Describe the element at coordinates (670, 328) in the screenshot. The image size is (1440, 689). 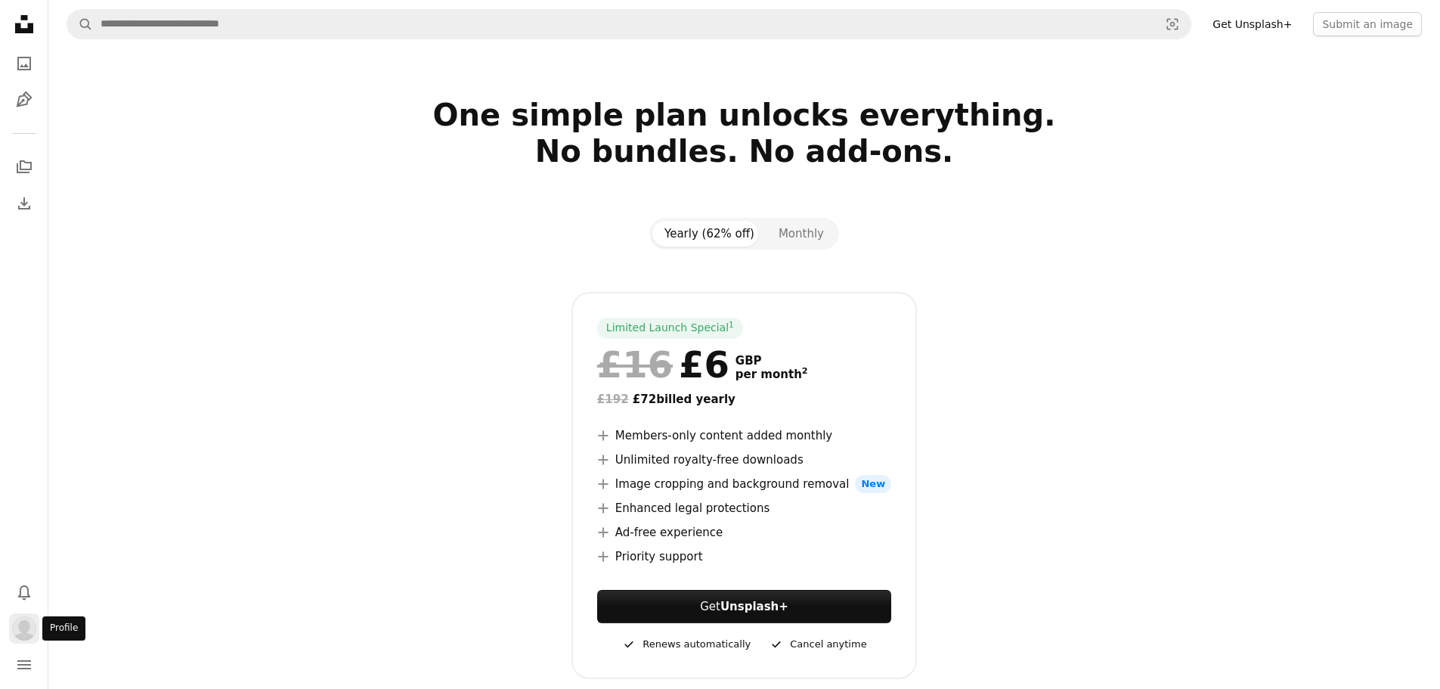
I see `div: Limited Launch Special` at that location.